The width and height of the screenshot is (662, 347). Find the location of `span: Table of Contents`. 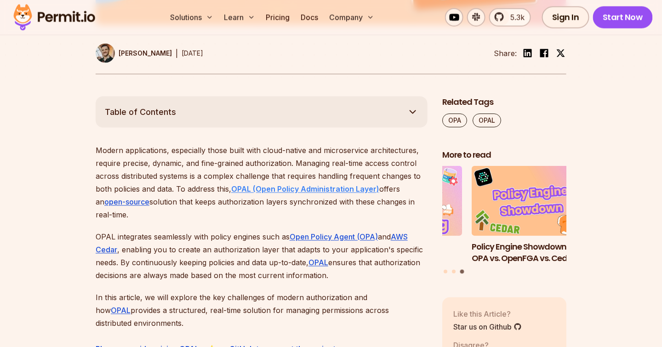

span: Table of Contents is located at coordinates (140, 112).